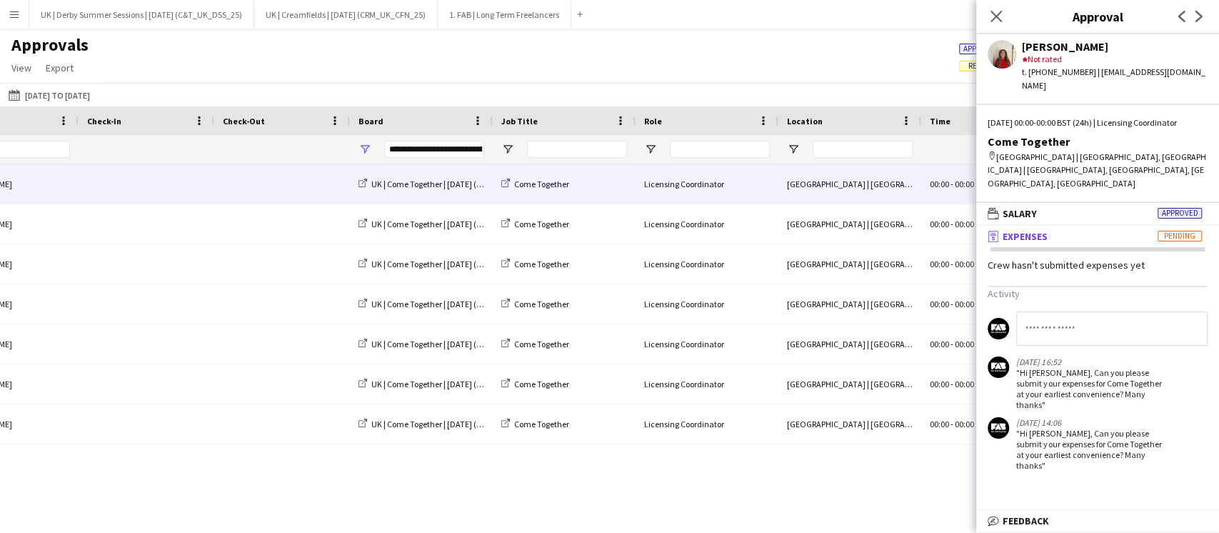  What do you see at coordinates (1014, 48) in the screenshot?
I see `span: 1355 of 5254` at bounding box center [1014, 48].